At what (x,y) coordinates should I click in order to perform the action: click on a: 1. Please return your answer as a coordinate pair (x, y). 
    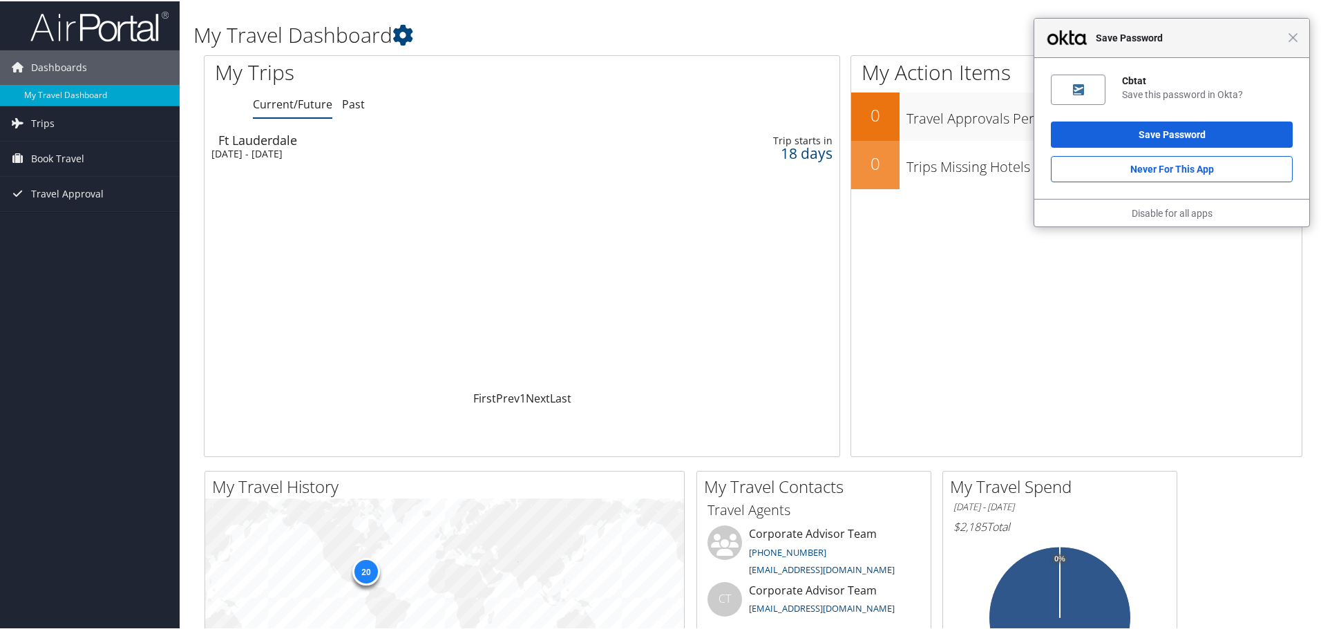
    Looking at the image, I should click on (522, 397).